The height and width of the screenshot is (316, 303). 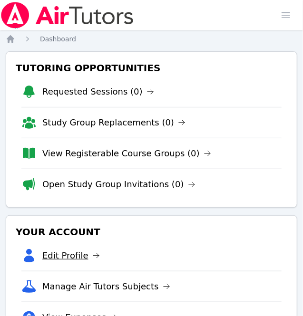 What do you see at coordinates (114, 123) in the screenshot?
I see `a: Study Group Replacements (0)` at bounding box center [114, 123].